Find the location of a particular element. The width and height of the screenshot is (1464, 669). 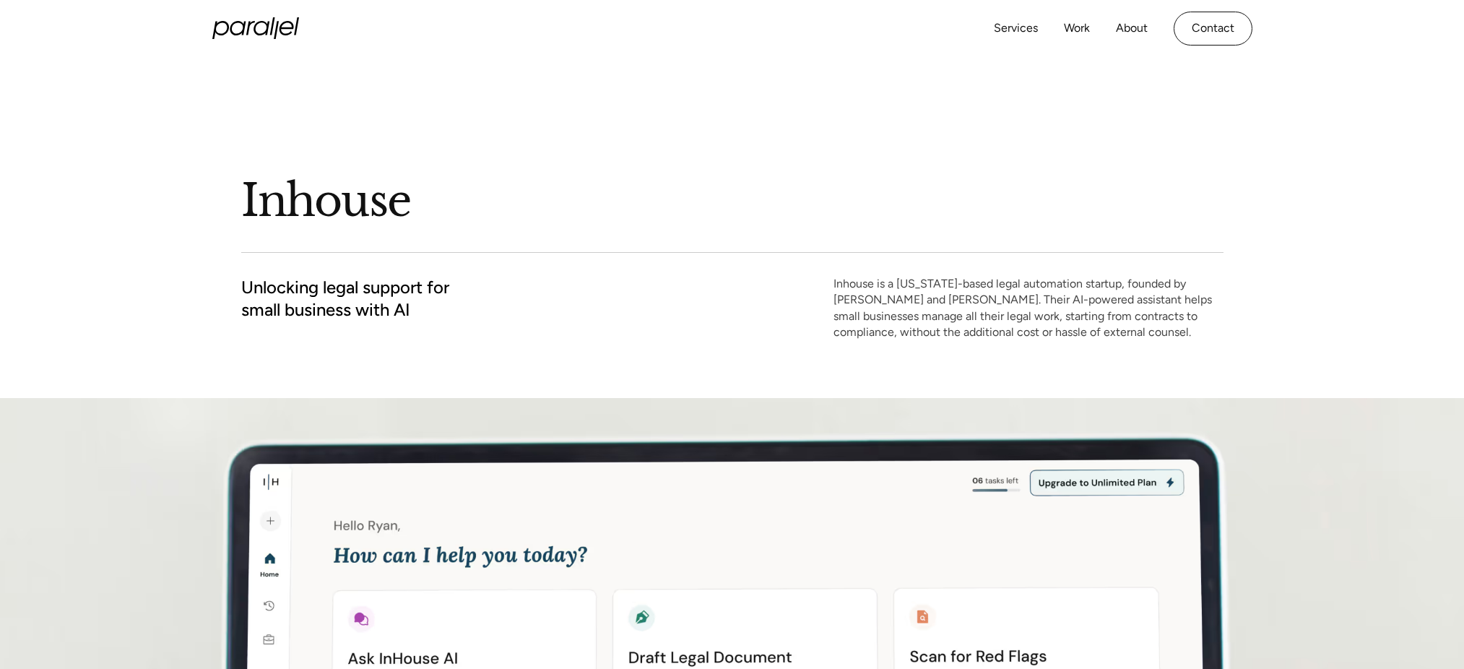

a: Work is located at coordinates (1077, 28).